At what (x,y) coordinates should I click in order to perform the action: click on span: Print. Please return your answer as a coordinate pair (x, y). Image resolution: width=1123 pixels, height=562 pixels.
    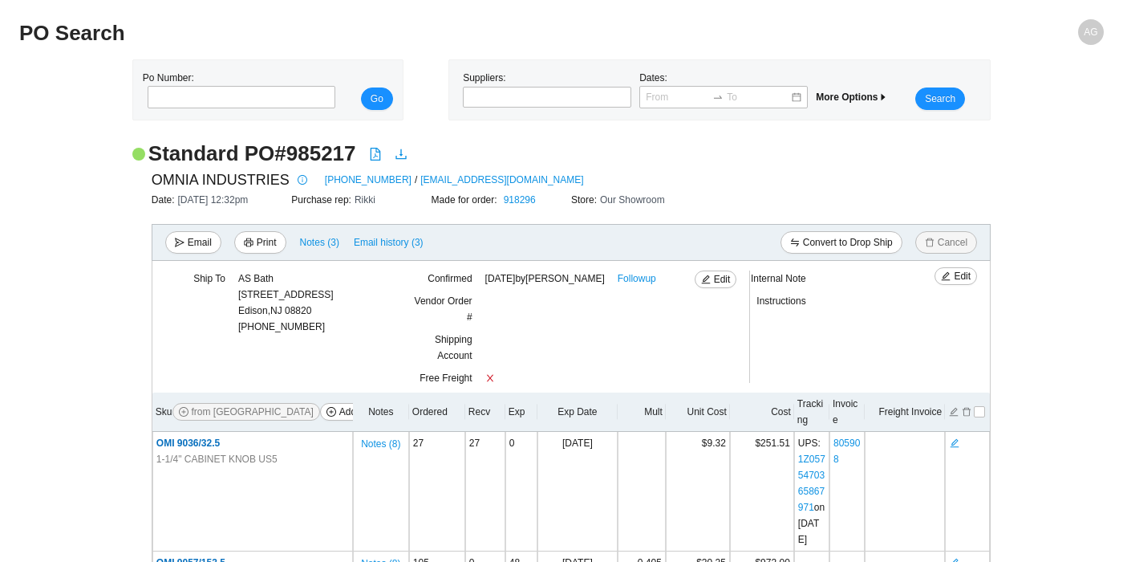
    Looking at the image, I should click on (266, 242).